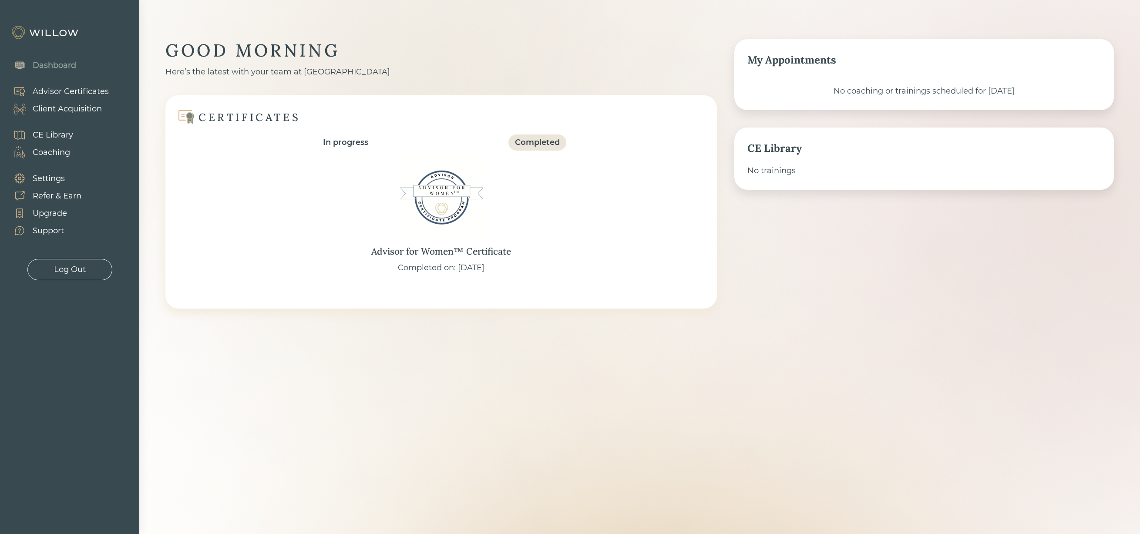 The image size is (1140, 534). Describe the element at coordinates (924, 60) in the screenshot. I see `div: My Appointments` at that location.